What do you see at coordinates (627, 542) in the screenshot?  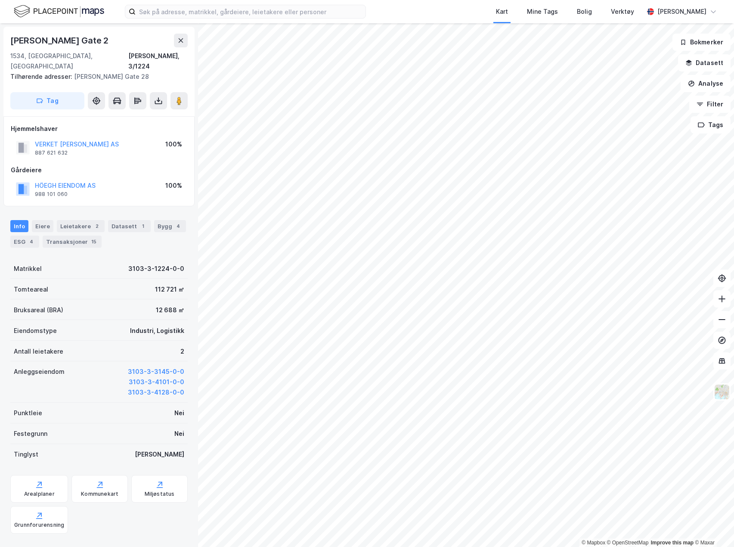 I see `a: OpenStreetMap` at bounding box center [627, 542].